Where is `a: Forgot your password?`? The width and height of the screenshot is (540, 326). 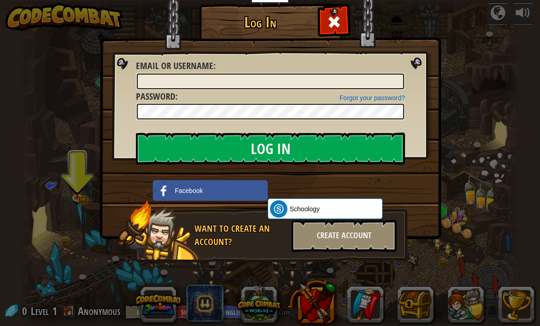 a: Forgot your password? is located at coordinates (372, 98).